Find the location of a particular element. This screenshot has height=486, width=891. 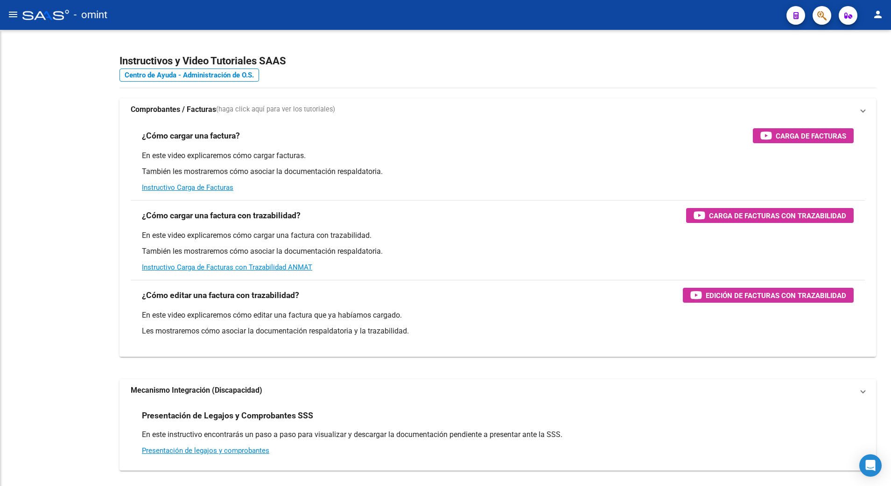

h3: ¿Cómo editar una factura con trazabilidad? is located at coordinates (220, 295).